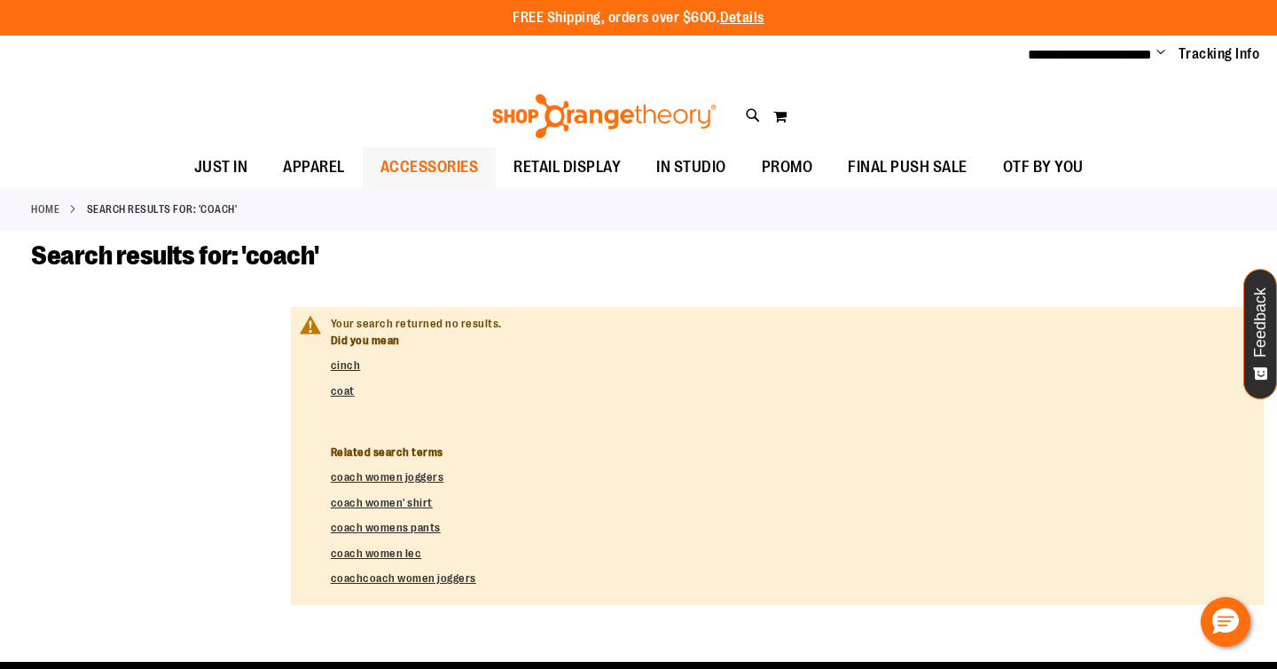 Image resolution: width=1277 pixels, height=669 pixels. What do you see at coordinates (429, 167) in the screenshot?
I see `span: ACCESSORIES` at bounding box center [429, 167].